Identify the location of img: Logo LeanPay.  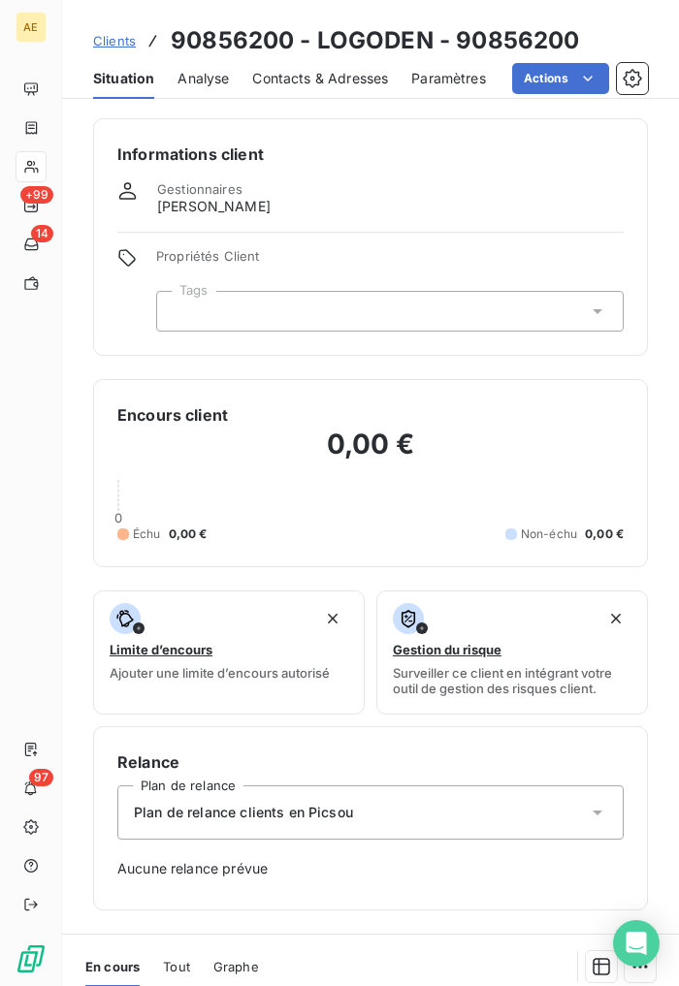
(31, 959).